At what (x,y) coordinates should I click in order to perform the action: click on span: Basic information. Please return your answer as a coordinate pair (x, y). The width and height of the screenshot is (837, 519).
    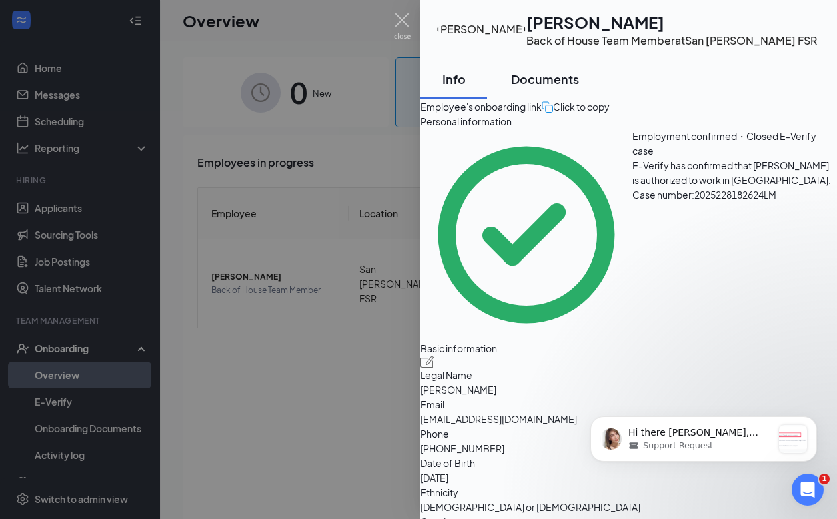
    Looking at the image, I should click on (629, 348).